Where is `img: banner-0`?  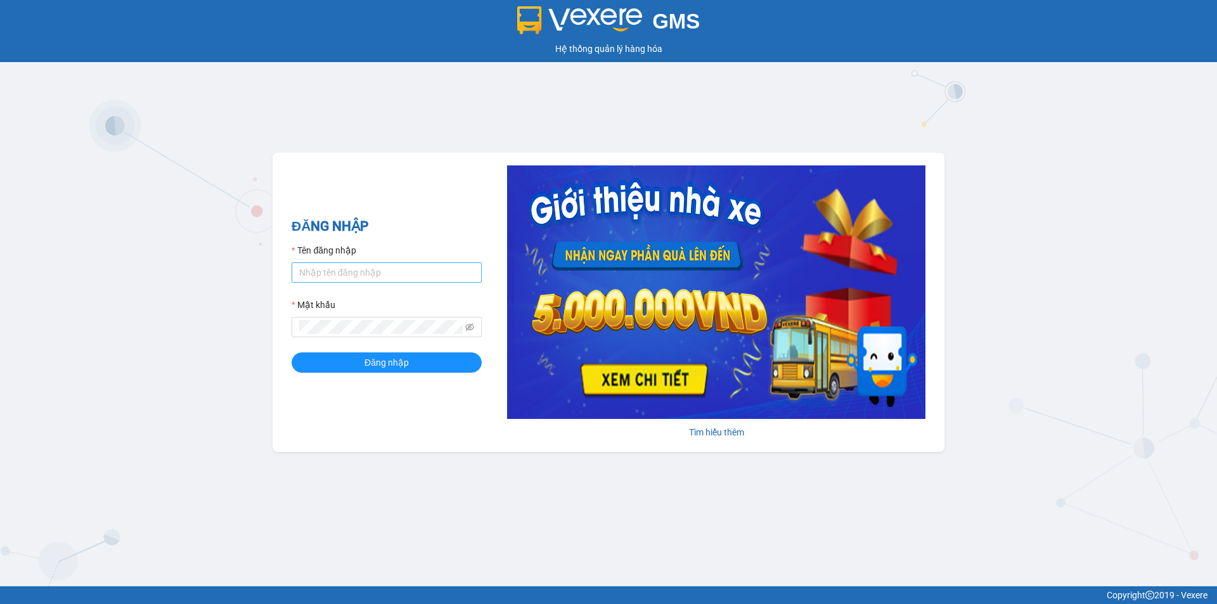 img: banner-0 is located at coordinates (716, 292).